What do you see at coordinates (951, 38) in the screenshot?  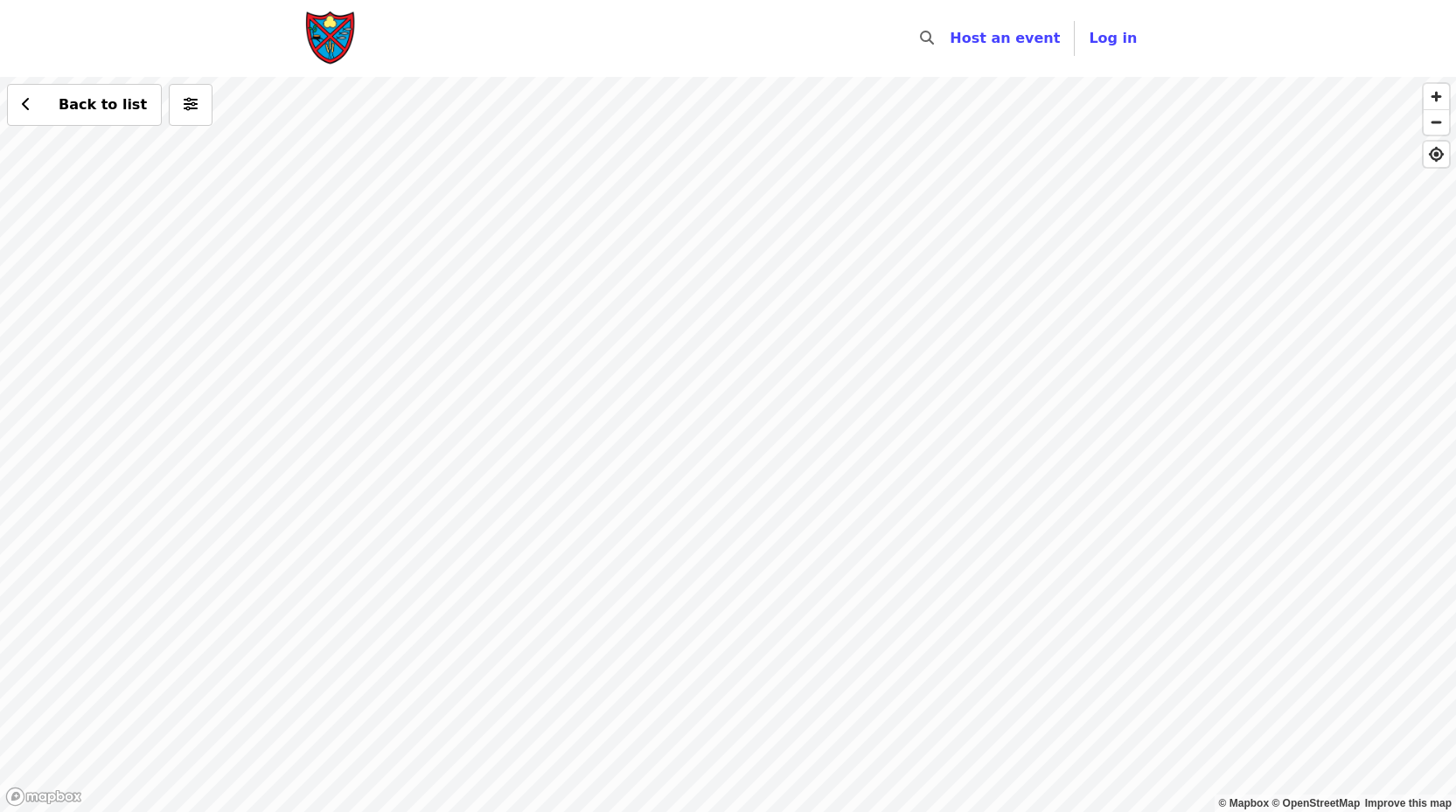 I see `input: Search` at bounding box center [951, 38].